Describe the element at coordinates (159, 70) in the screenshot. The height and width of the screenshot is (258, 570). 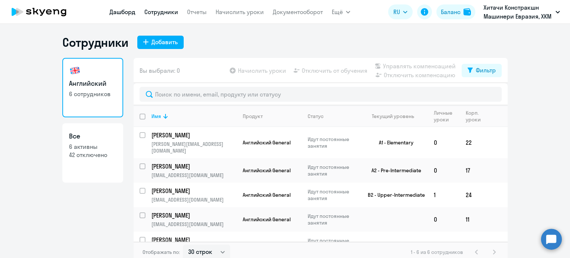
I see `span: Вы выбрали: 0` at that location.